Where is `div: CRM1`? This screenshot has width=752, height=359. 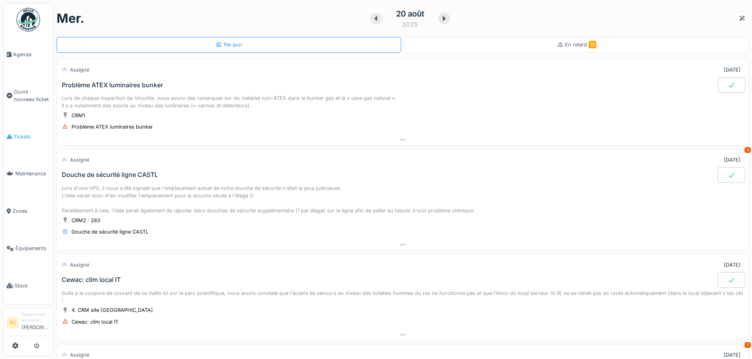 div: CRM1 is located at coordinates (78, 115).